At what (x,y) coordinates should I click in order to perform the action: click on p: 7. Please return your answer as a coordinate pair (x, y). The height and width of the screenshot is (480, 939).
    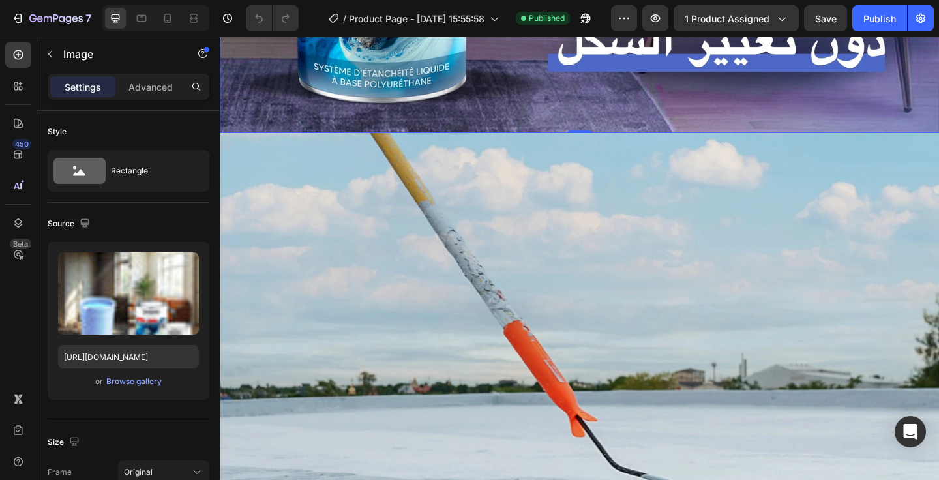
    Looking at the image, I should click on (88, 18).